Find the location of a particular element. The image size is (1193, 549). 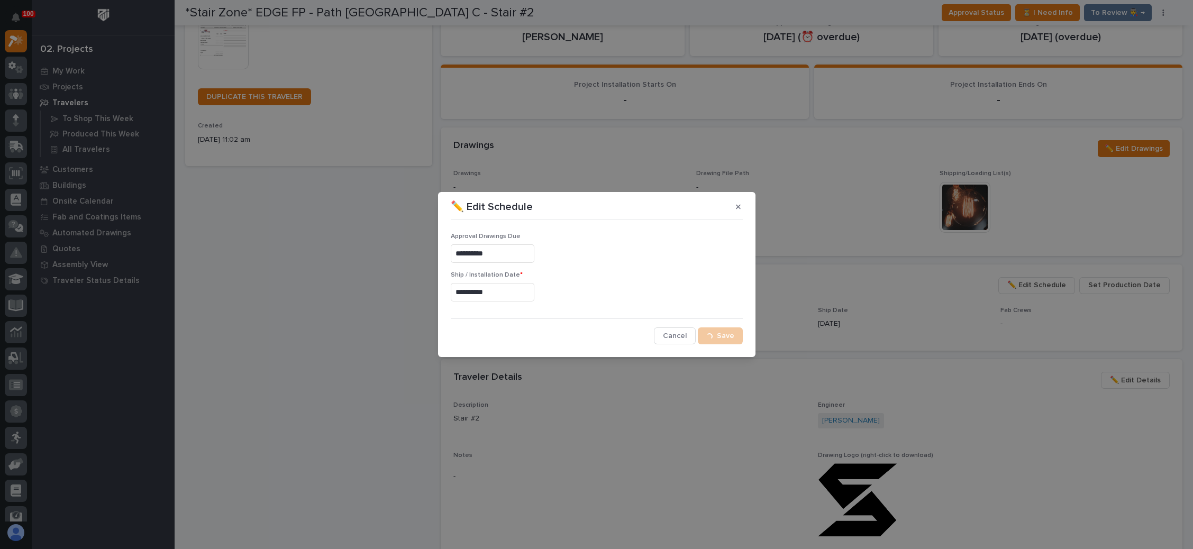

span: Cancel is located at coordinates (674, 336).